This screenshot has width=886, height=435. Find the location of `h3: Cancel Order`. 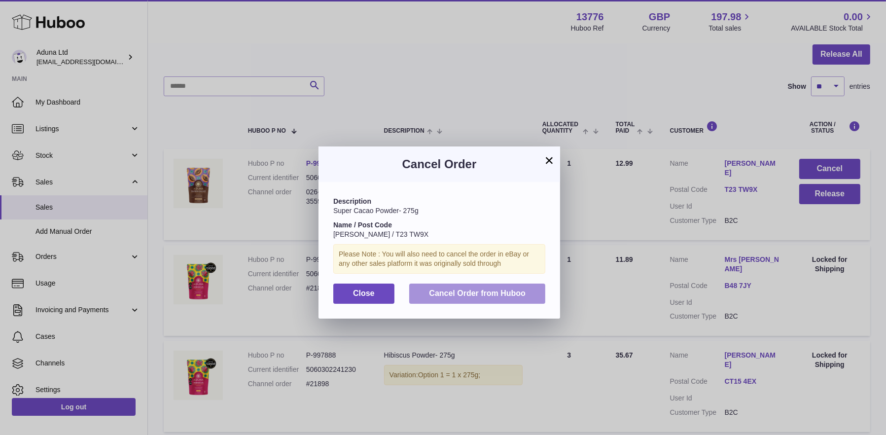

h3: Cancel Order is located at coordinates (439, 164).